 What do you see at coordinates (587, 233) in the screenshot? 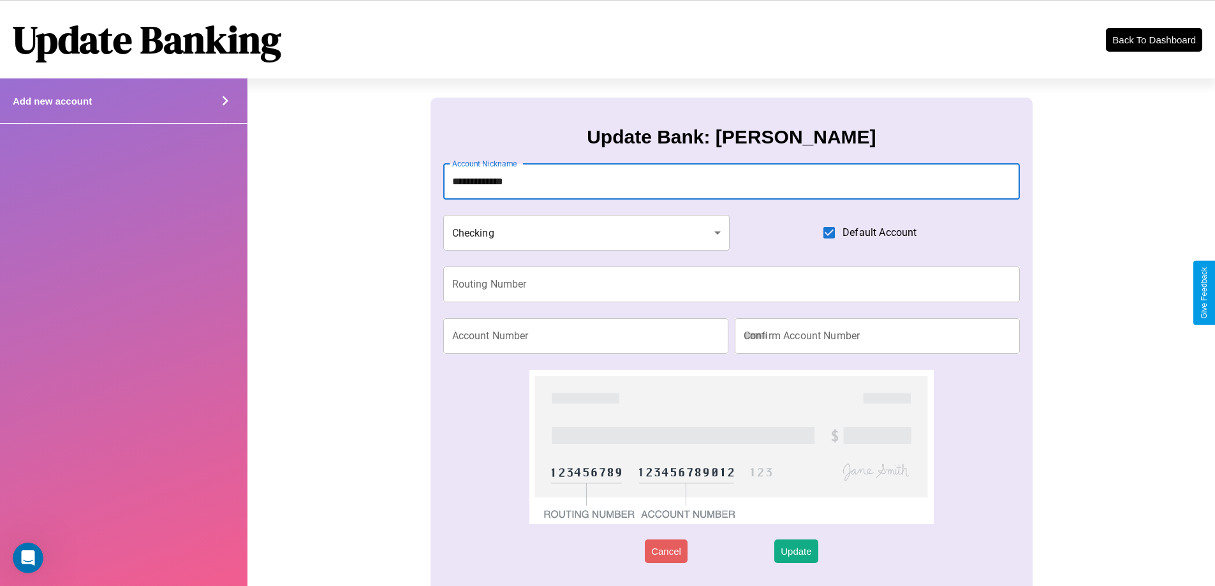
I see `div: Checking` at bounding box center [587, 233].